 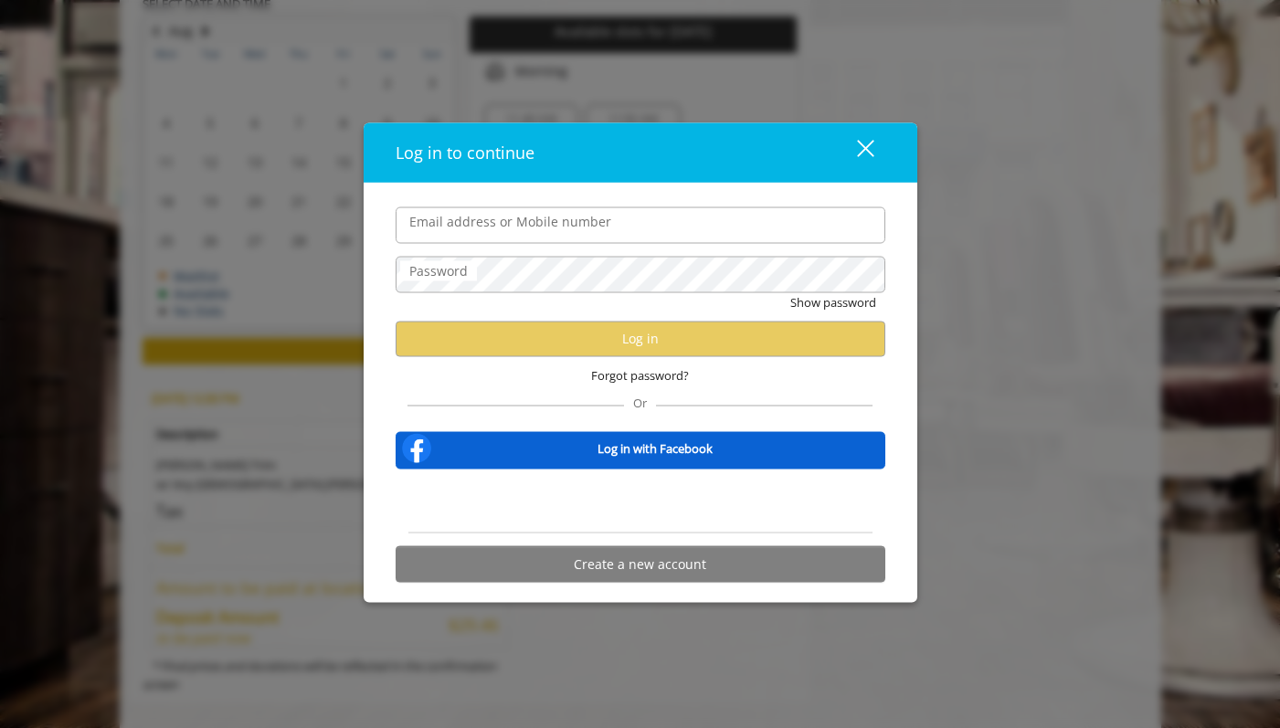 What do you see at coordinates (416, 448) in the screenshot?
I see `img: facebook-logo` at bounding box center [416, 448].